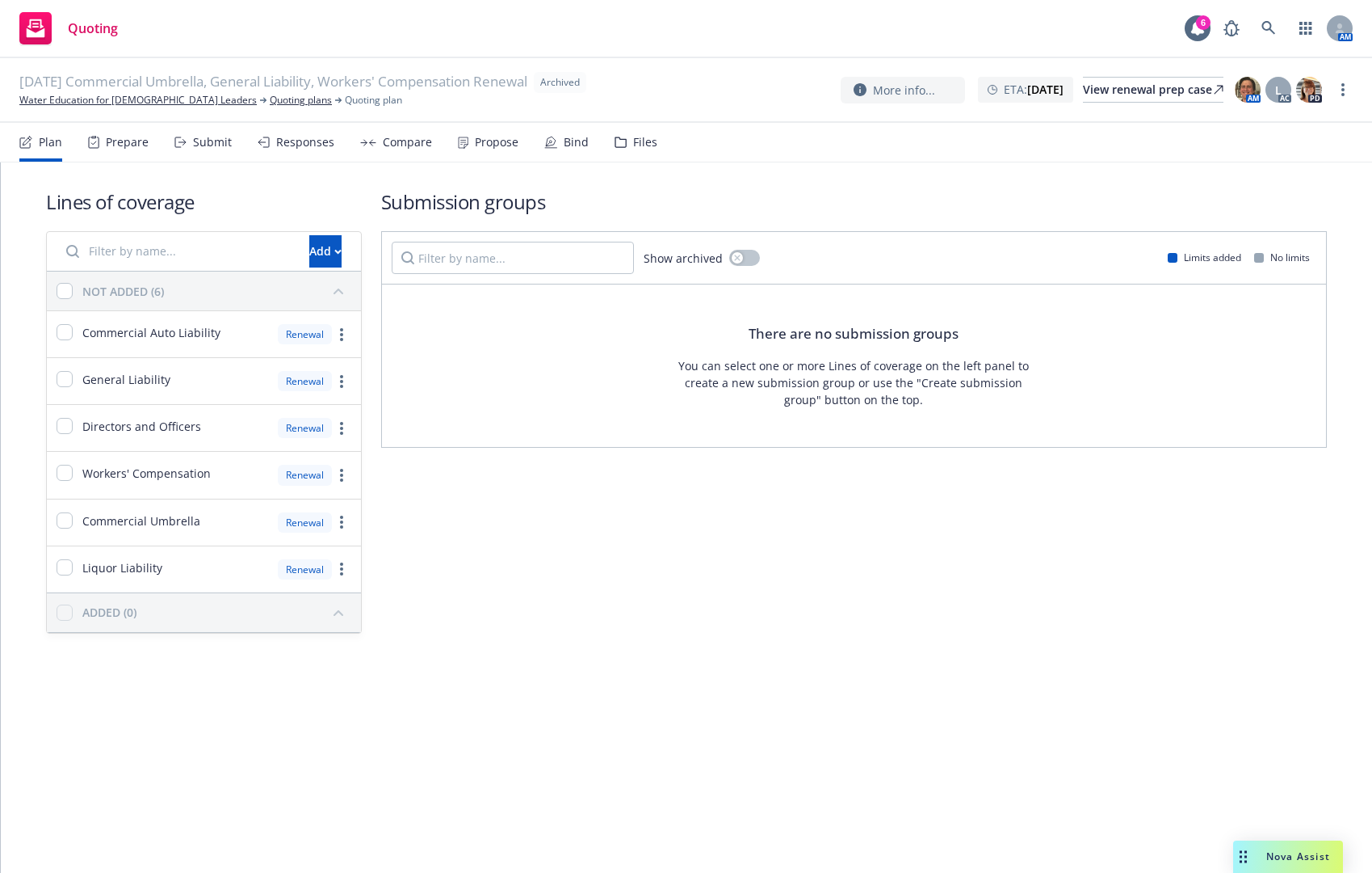 This screenshot has height=873, width=1372. I want to click on div: No limits, so click(1282, 257).